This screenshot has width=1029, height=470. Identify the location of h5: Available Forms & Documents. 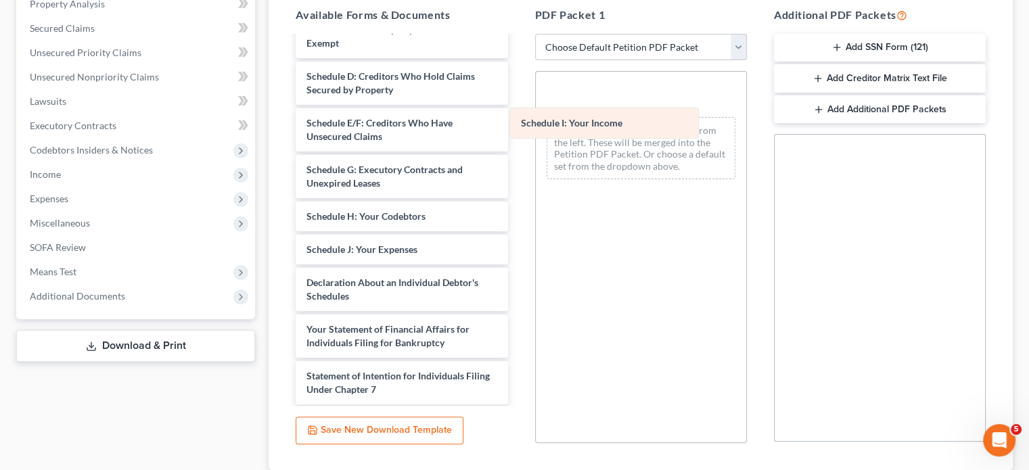
(401, 15).